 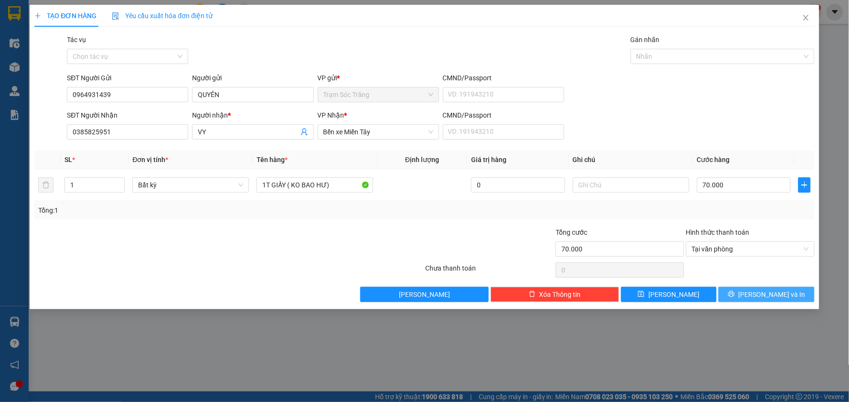 What do you see at coordinates (645, 40) in the screenshot?
I see `label: Gán nhãn` at bounding box center [645, 40].